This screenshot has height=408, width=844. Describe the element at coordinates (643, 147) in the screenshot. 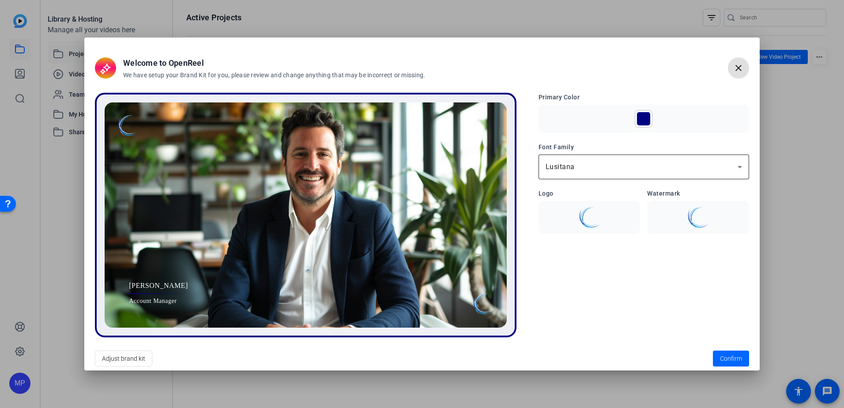

I see `h3: Font Family` at that location.